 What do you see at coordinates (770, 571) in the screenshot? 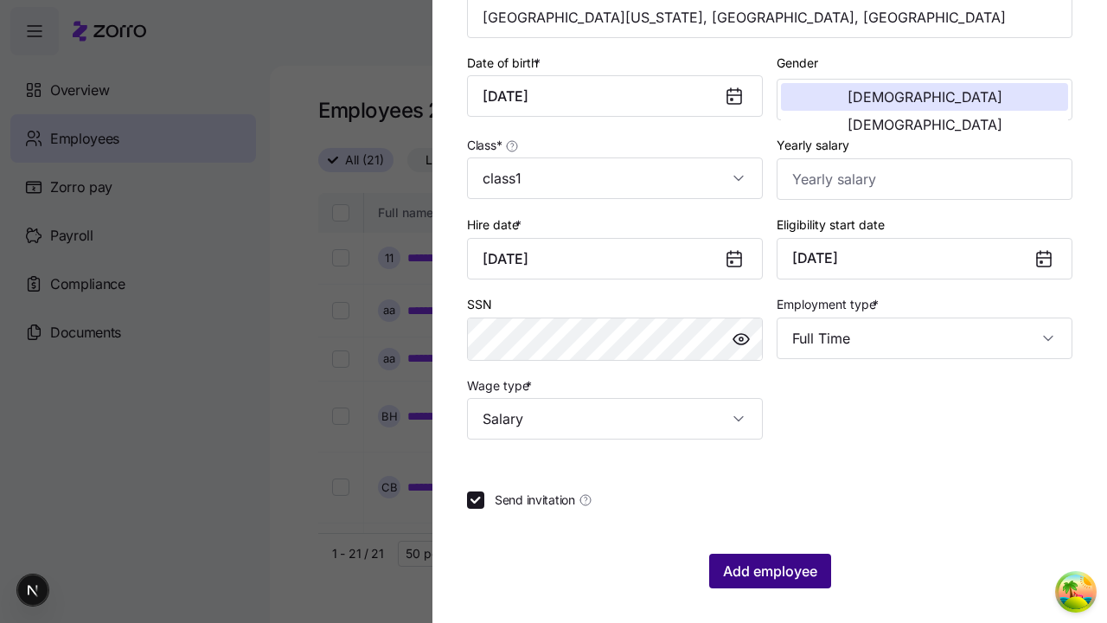
I see `button: Add employee` at bounding box center [770, 571].